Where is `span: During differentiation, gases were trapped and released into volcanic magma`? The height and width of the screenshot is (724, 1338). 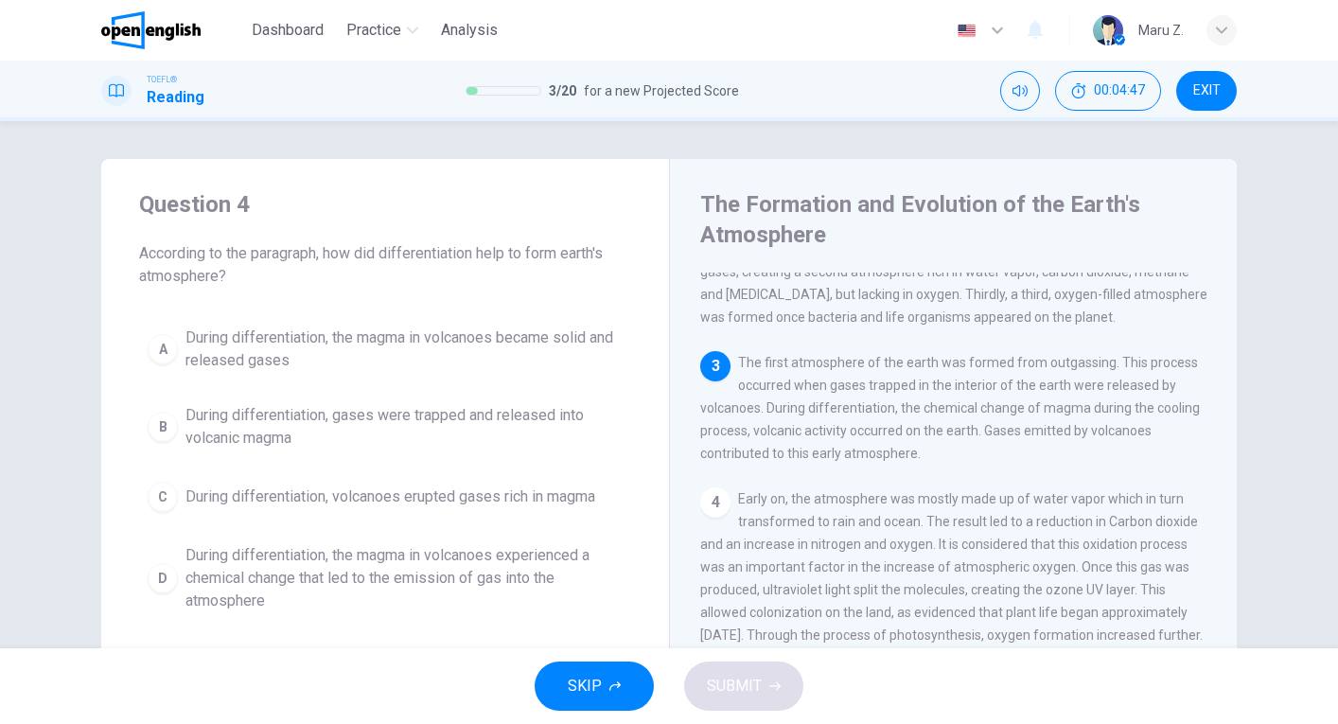
span: During differentiation, gases were trapped and released into volcanic magma is located at coordinates (404, 427).